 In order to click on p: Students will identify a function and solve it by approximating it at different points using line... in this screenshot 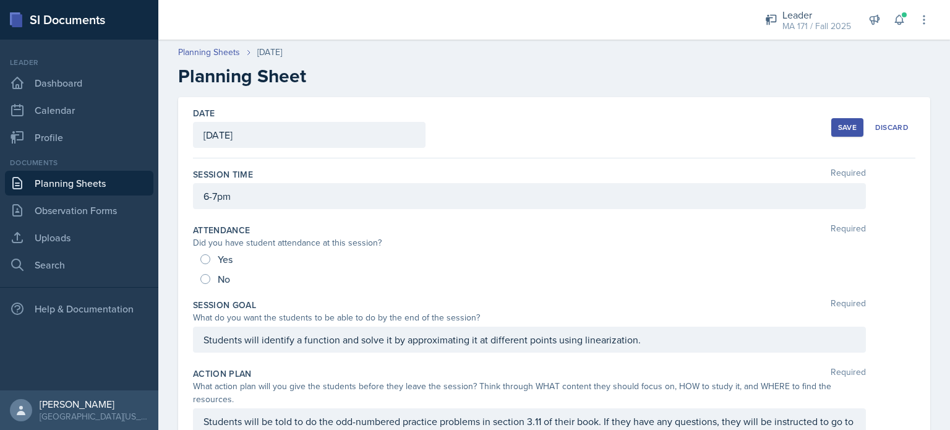, I will do `click(530, 340)`.